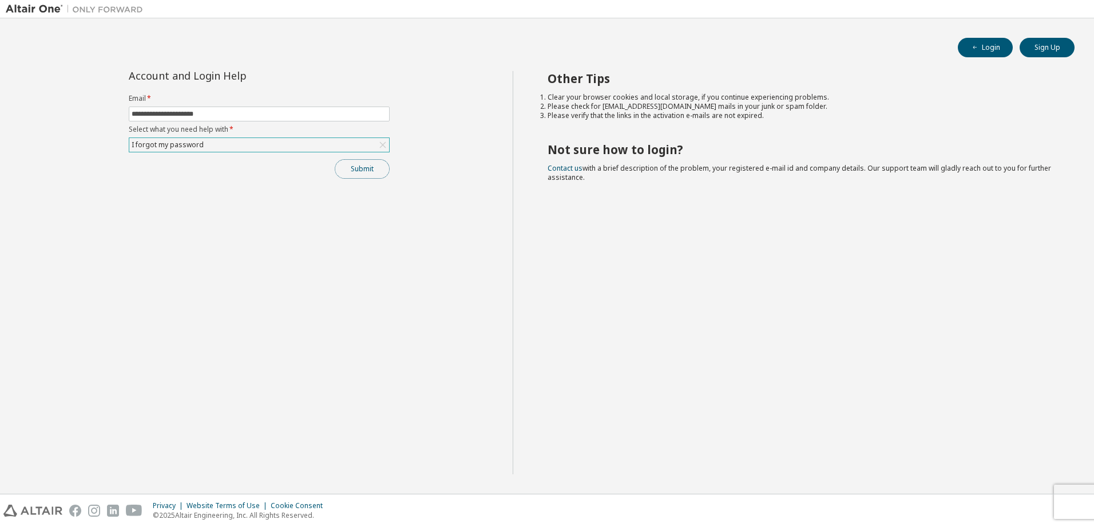 This screenshot has height=527, width=1094. I want to click on img: instagram.svg, so click(94, 510).